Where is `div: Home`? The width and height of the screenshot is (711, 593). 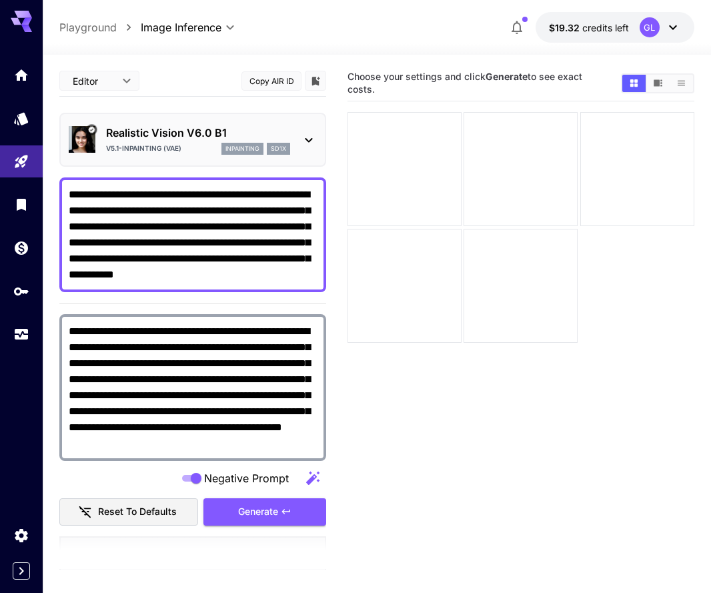 div: Home is located at coordinates (21, 75).